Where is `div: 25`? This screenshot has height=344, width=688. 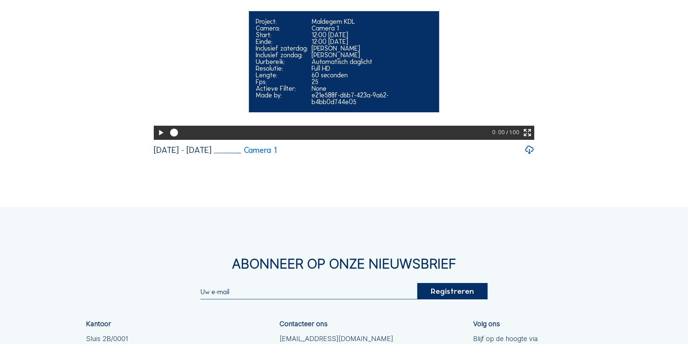
div: 25 is located at coordinates (372, 82).